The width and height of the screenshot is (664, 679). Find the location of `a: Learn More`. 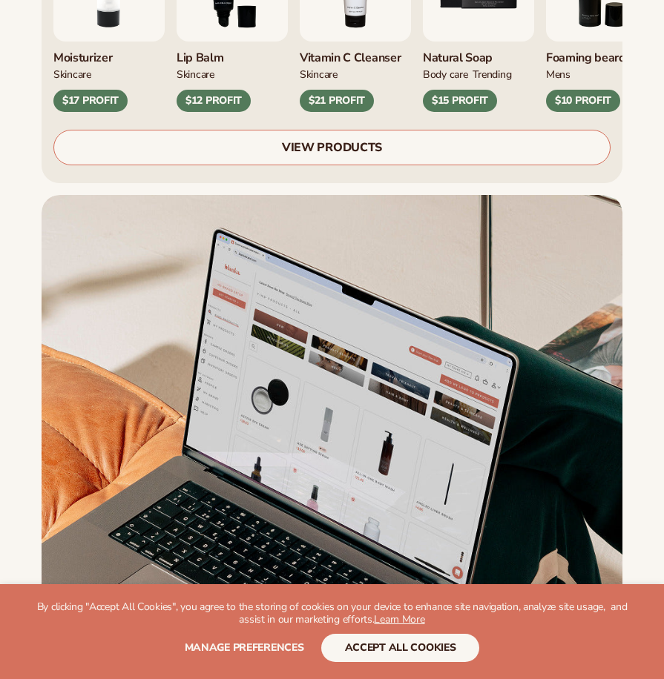

a: Learn More is located at coordinates (399, 619).